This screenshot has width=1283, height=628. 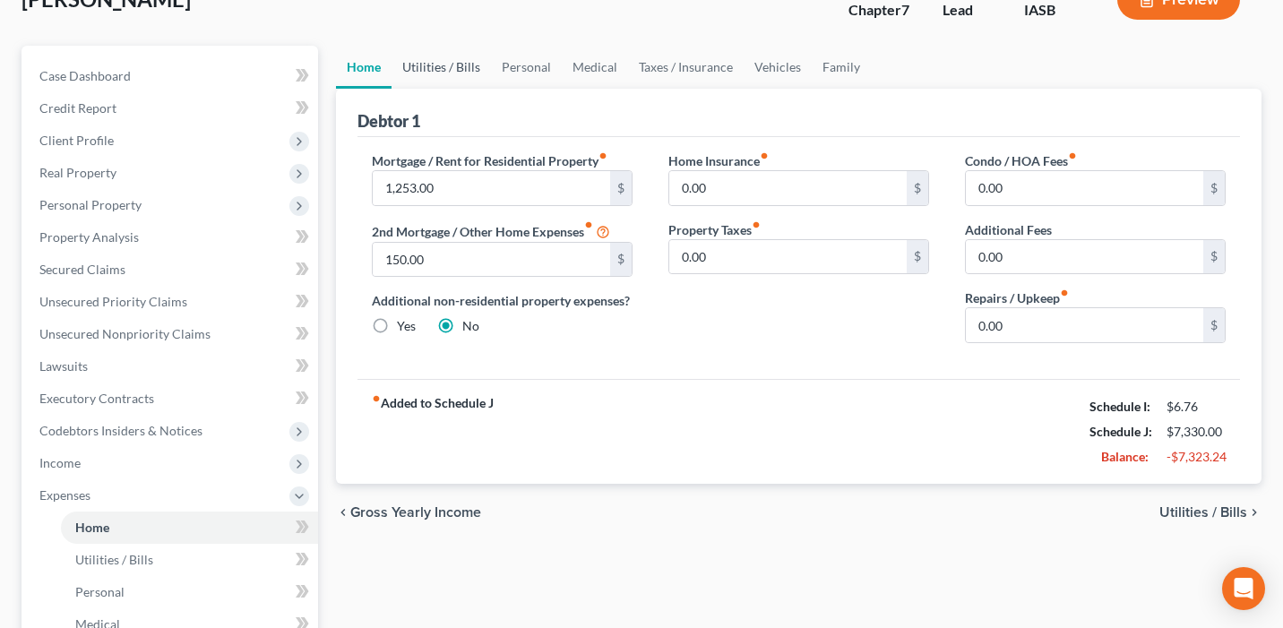 What do you see at coordinates (841, 67) in the screenshot?
I see `a: Family` at bounding box center [841, 67].